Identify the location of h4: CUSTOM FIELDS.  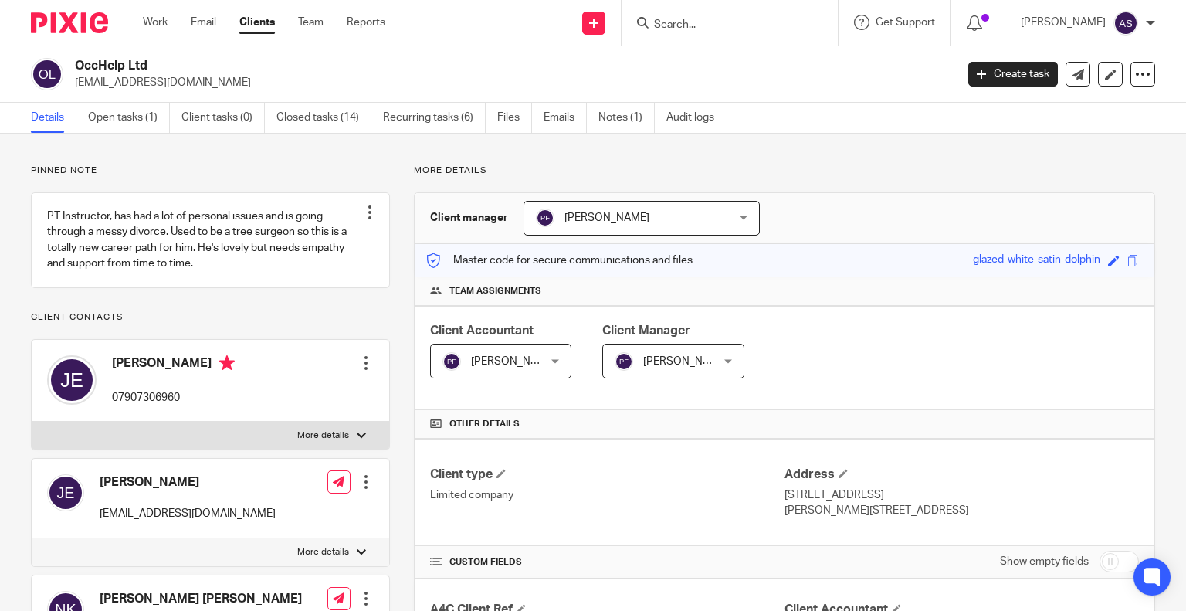
(607, 562).